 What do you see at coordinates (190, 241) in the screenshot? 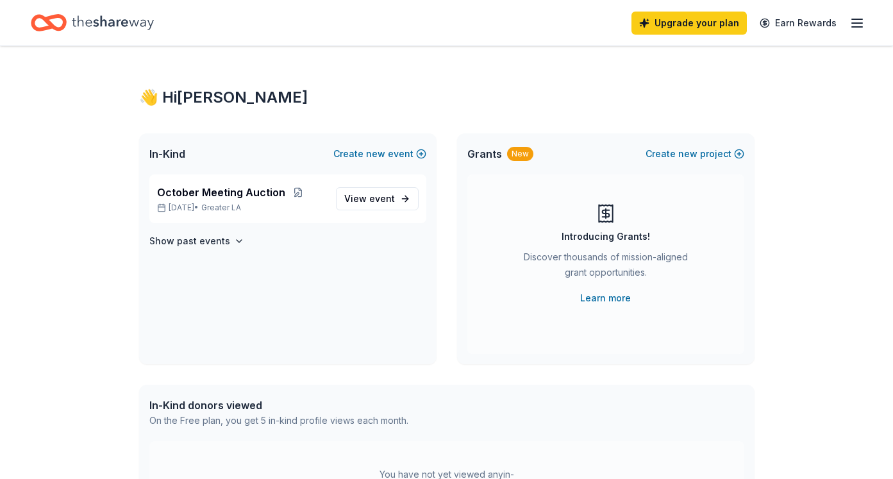
I see `h4: Show past events` at bounding box center [190, 241].